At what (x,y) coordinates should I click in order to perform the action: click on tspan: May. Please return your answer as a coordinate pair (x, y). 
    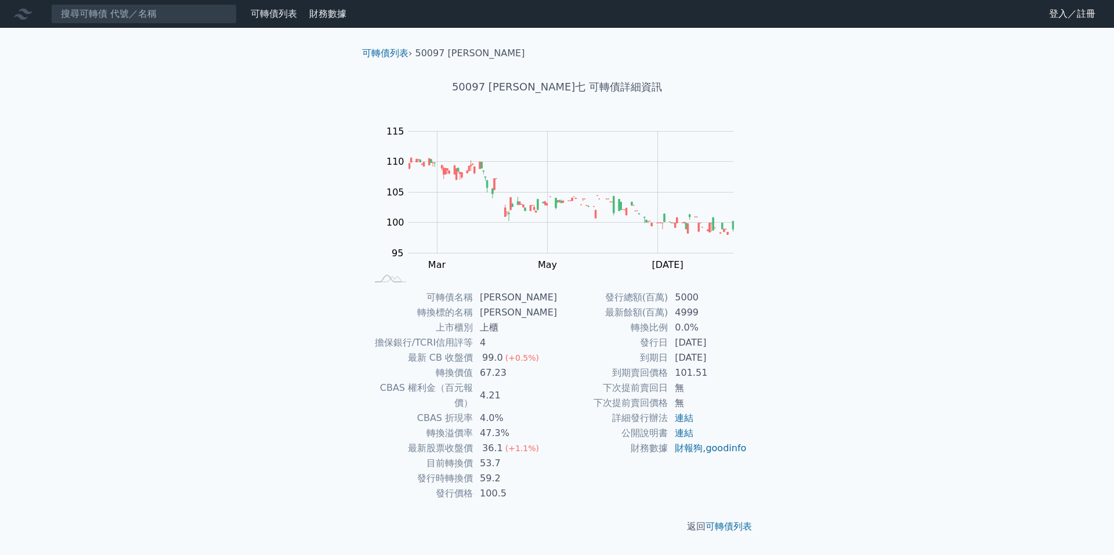
    Looking at the image, I should click on (547, 265).